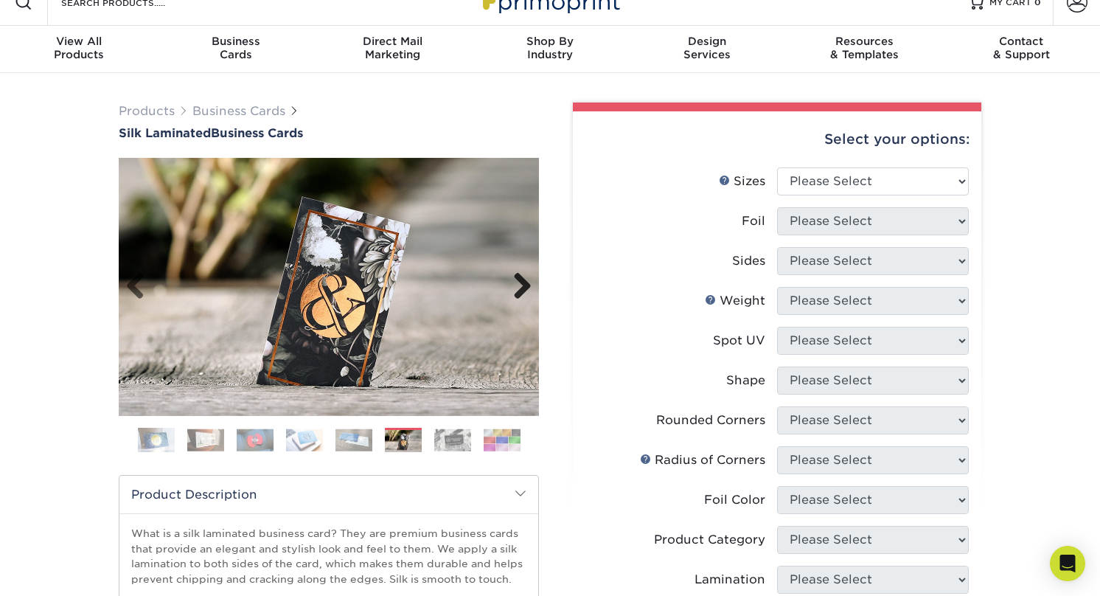  Describe the element at coordinates (746, 381) in the screenshot. I see `div: Shape` at that location.